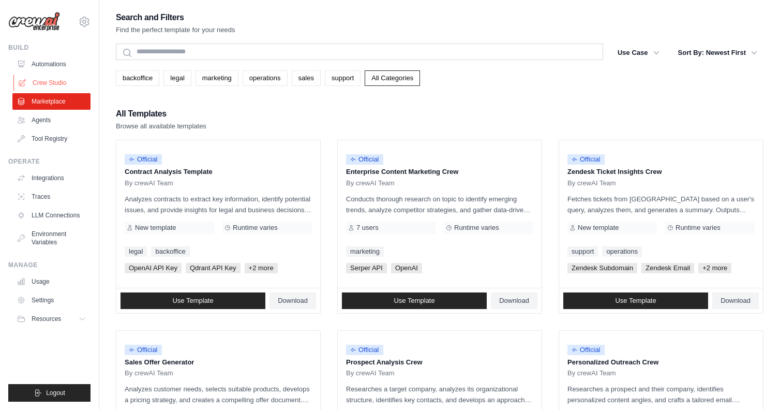  What do you see at coordinates (51, 238) in the screenshot?
I see `a: Environment Variables` at bounding box center [51, 238].